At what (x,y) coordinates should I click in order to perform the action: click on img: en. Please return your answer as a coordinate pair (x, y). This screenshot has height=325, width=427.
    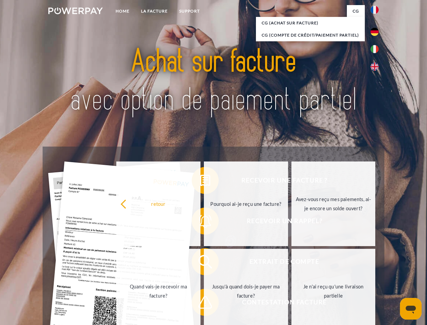
    Looking at the image, I should click on (375, 67).